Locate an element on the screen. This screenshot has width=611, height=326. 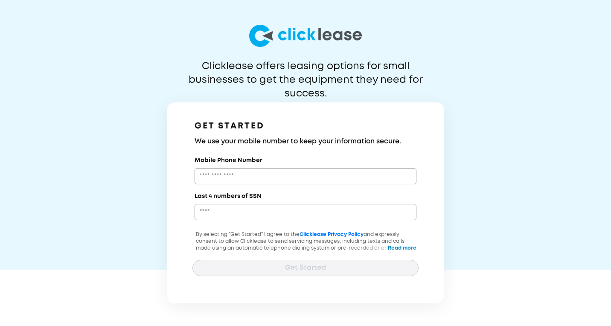
label: Mobile Phone Number is located at coordinates (228, 161).